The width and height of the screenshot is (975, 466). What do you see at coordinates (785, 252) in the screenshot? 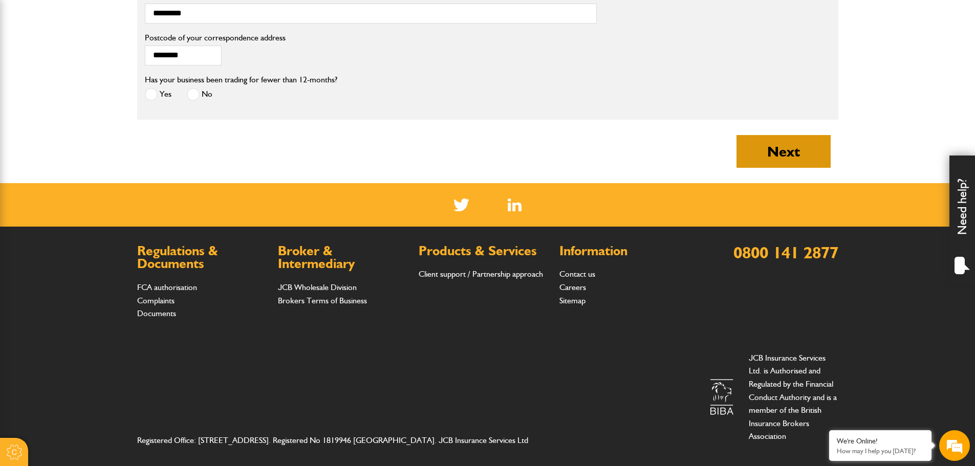
I see `a: 0800 141 2877` at bounding box center [785, 252].